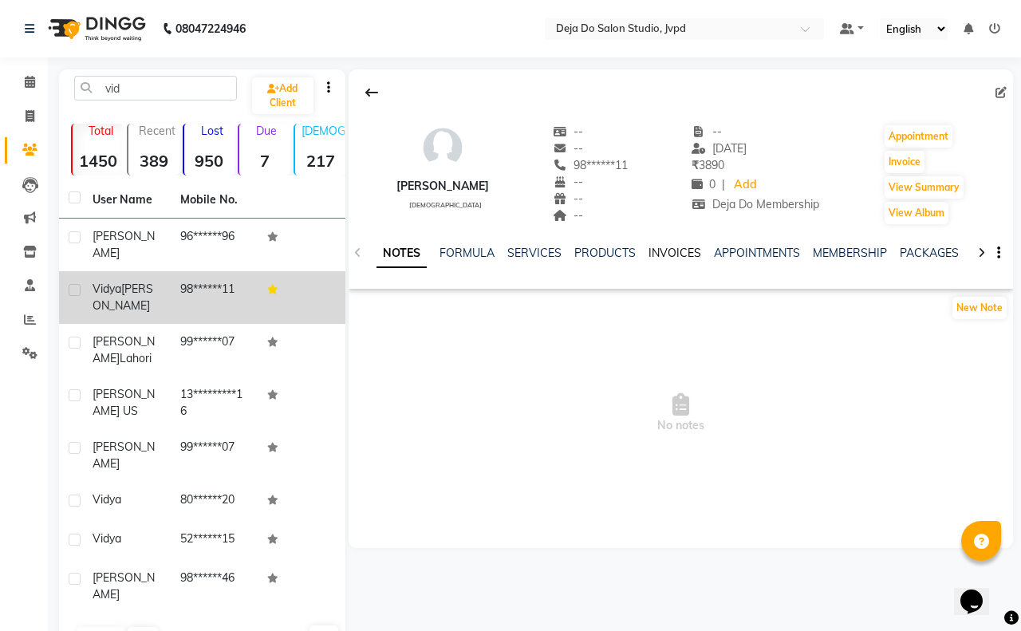  I want to click on a: APPOINTMENTS, so click(757, 253).